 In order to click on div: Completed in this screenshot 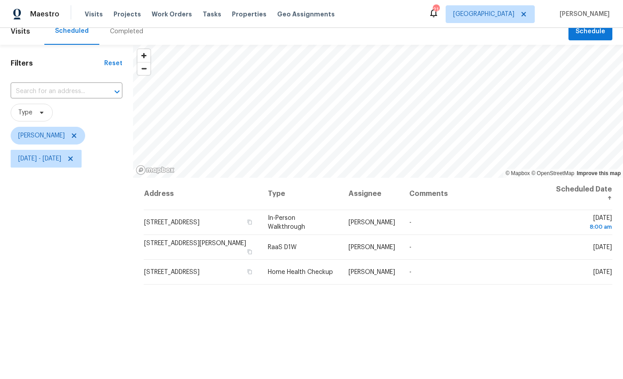, I will do `click(126, 31)`.